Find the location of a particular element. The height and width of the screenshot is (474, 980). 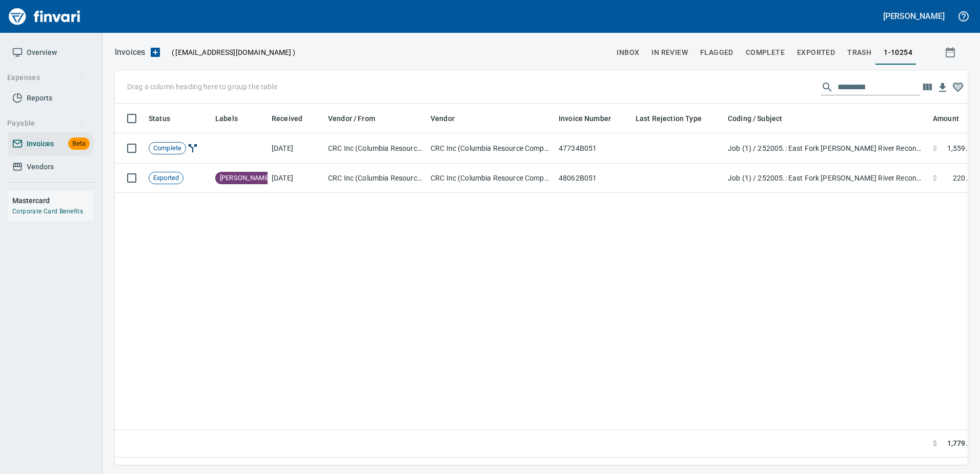

span: inbox is located at coordinates (628, 52).